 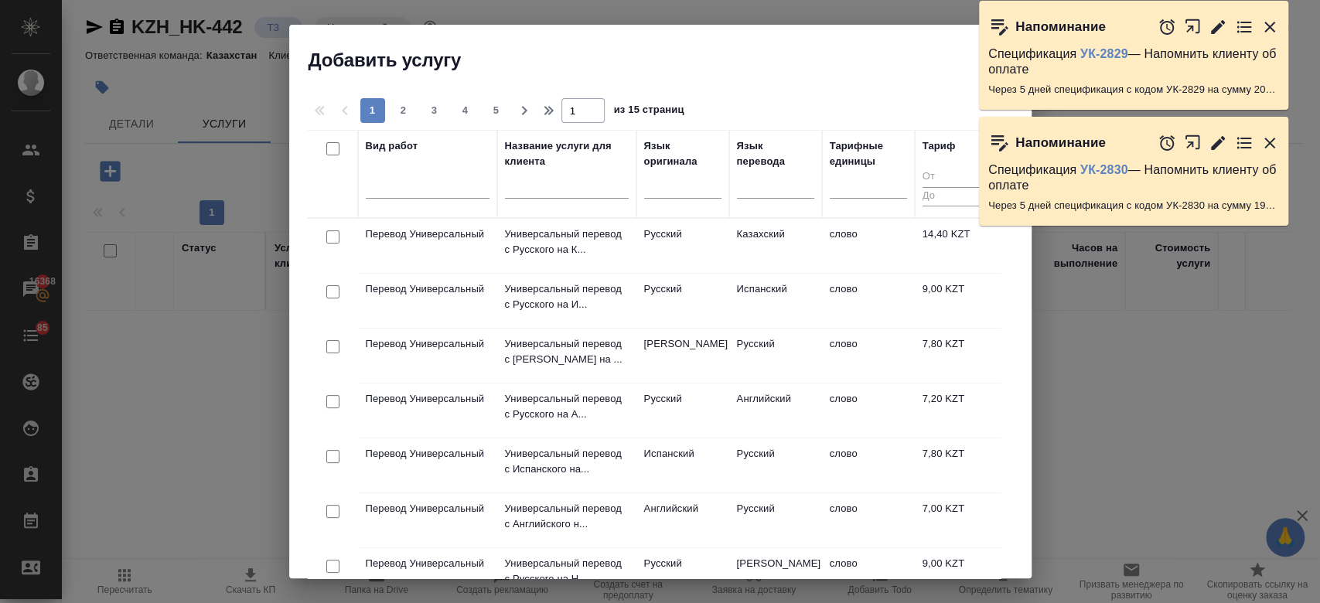 I want to click on span: 3, so click(x=435, y=111).